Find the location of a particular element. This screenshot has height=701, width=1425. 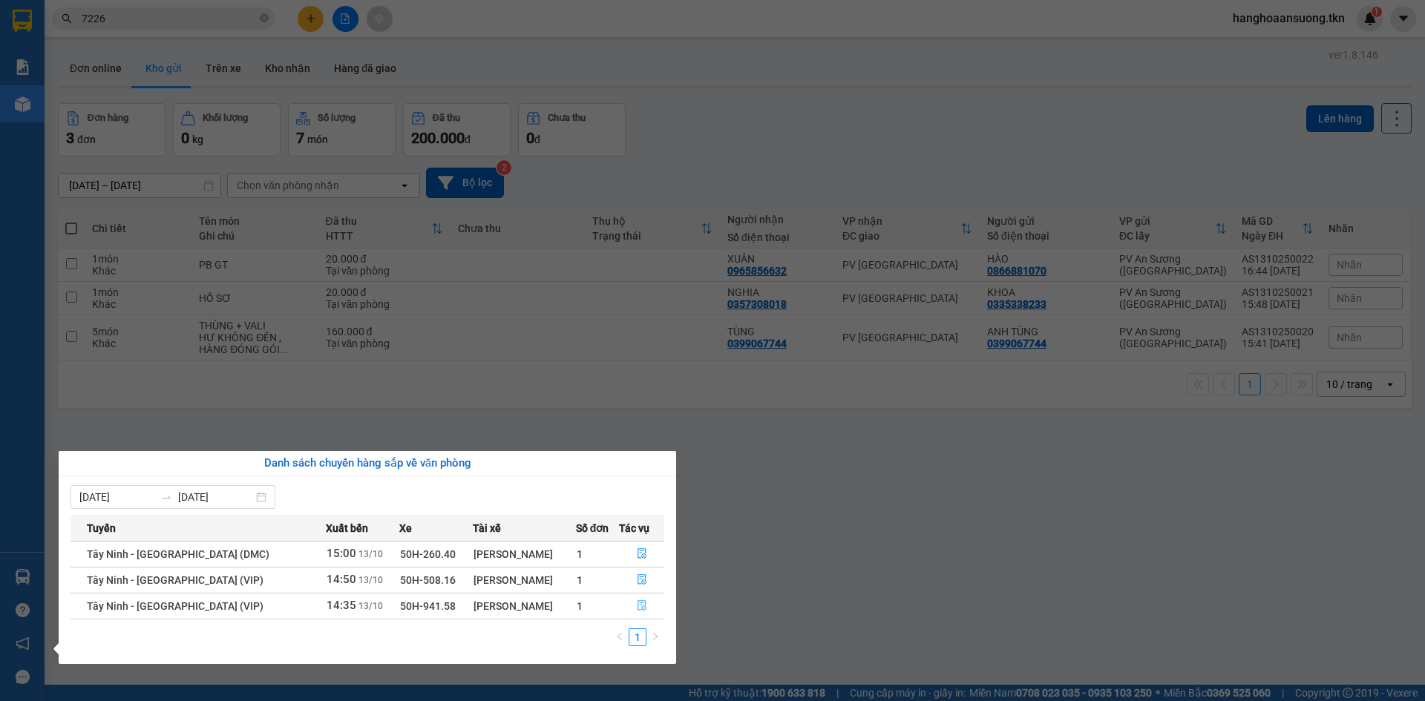

span: swap-right is located at coordinates (166, 497).